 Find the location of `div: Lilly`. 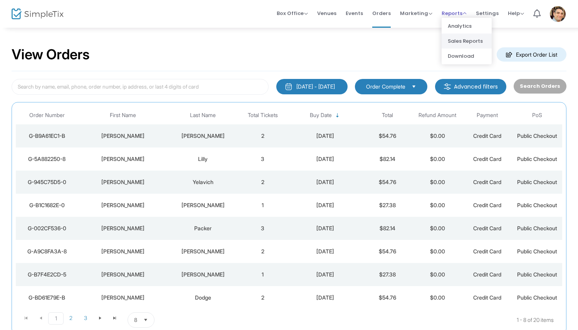

div: Lilly is located at coordinates (203, 159).